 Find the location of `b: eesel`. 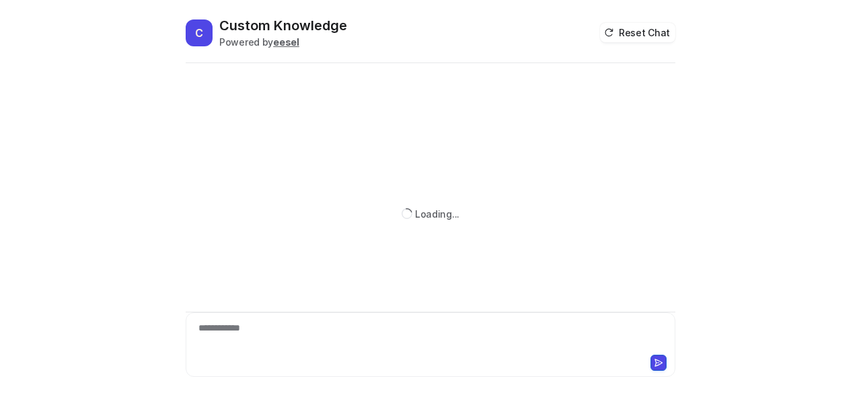

b: eesel is located at coordinates (286, 42).